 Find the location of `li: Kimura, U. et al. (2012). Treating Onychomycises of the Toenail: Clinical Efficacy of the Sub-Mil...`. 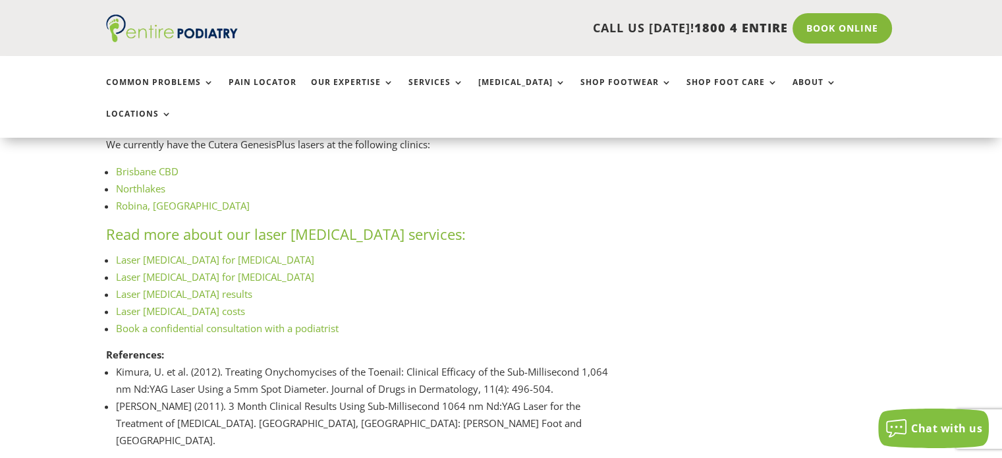

li: Kimura, U. et al. (2012). Treating Onychomycises of the Toenail: Clinical Efficacy of the Sub-Mil... is located at coordinates (367, 380).